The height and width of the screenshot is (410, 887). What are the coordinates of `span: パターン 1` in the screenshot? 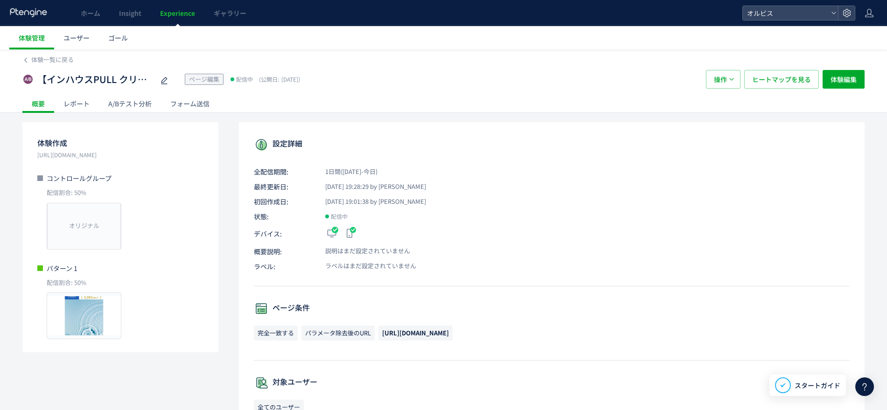 It's located at (62, 268).